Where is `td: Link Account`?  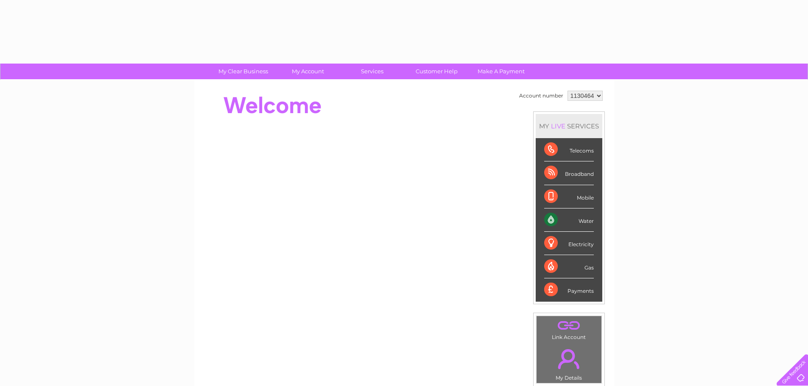 td: Link Account is located at coordinates (569, 329).